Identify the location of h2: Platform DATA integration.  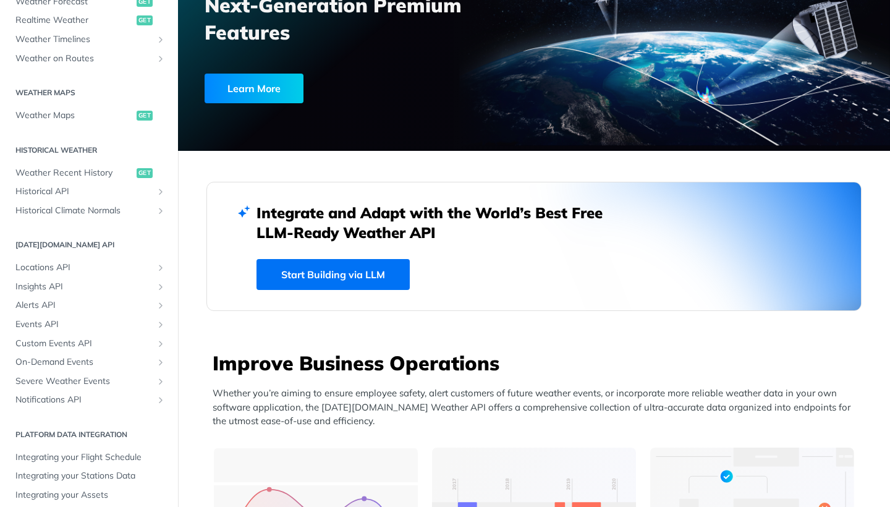
(89, 434).